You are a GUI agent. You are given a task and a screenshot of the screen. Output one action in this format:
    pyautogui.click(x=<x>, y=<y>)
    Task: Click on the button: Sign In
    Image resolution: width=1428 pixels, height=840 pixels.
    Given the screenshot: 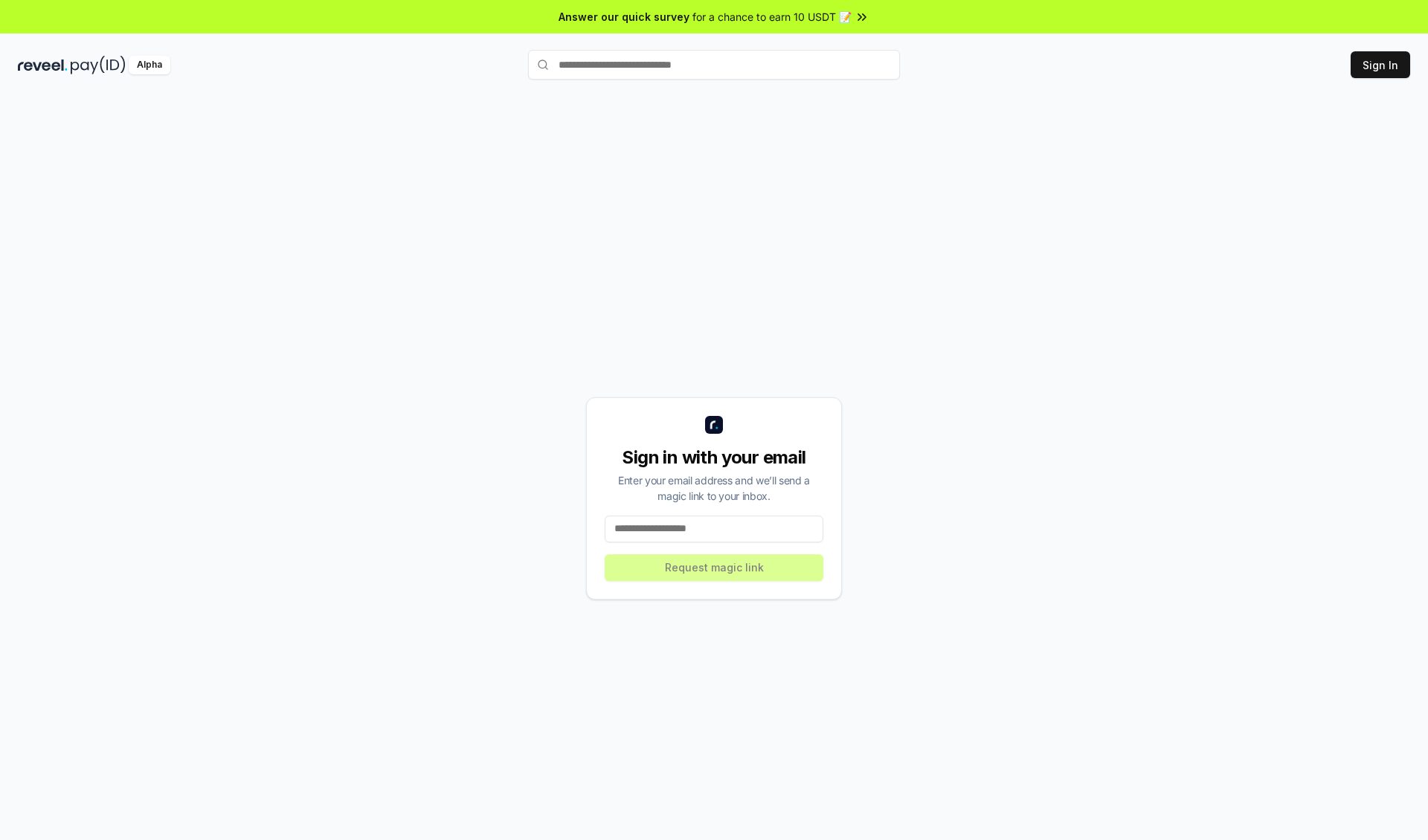 What is the action you would take?
    pyautogui.click(x=1381, y=65)
    